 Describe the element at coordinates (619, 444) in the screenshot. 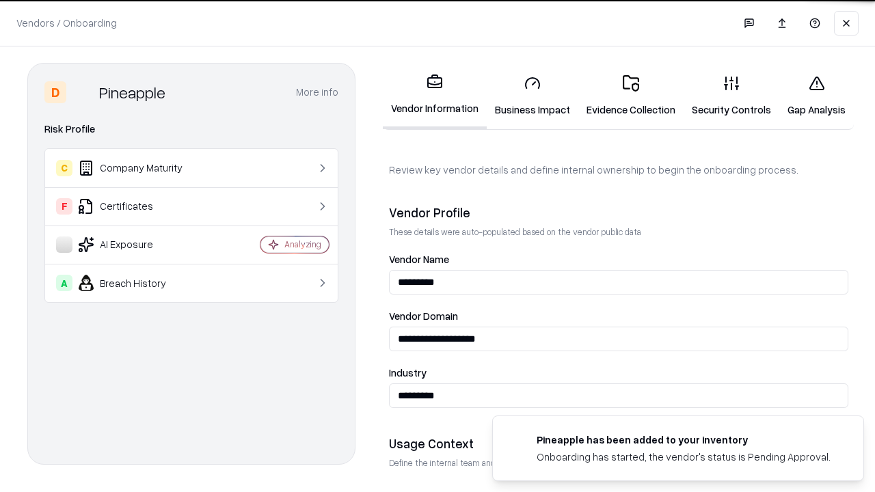

I see `div: Usage Context` at that location.